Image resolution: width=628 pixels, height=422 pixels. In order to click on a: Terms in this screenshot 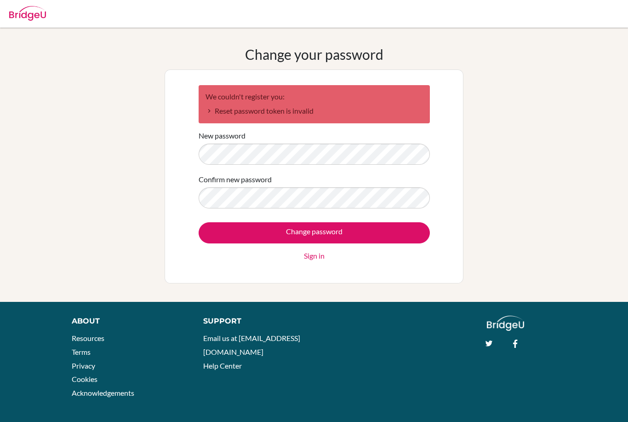, I will do `click(81, 351)`.